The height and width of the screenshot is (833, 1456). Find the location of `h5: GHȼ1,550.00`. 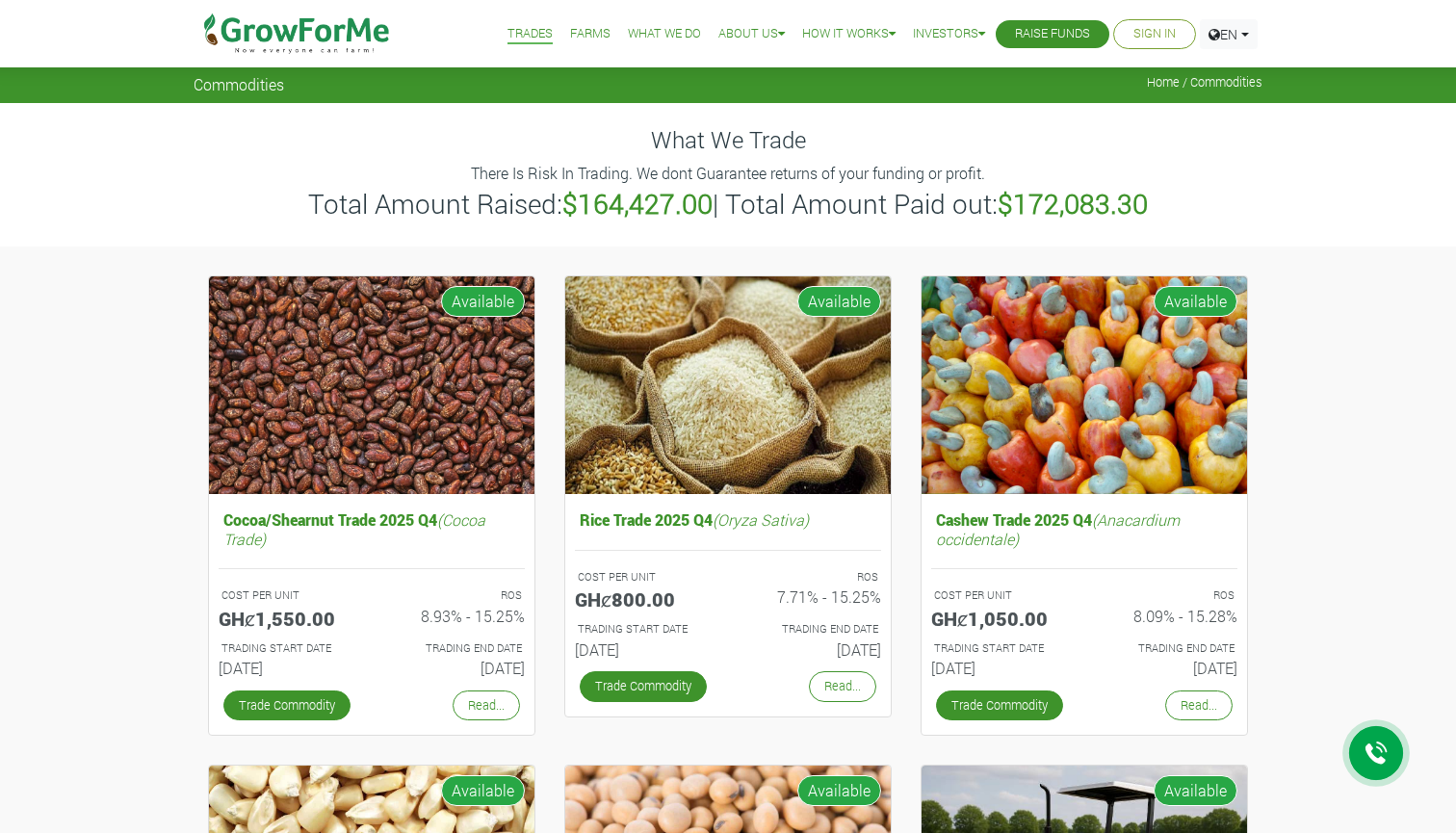

h5: GHȼ1,550.00 is located at coordinates (287, 618).